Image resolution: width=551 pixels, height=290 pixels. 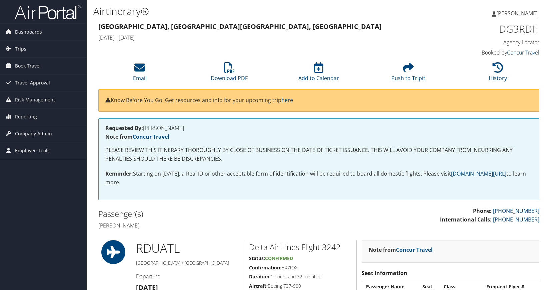 What do you see at coordinates (35, 100) in the screenshot?
I see `span: Risk Management` at bounding box center [35, 100].